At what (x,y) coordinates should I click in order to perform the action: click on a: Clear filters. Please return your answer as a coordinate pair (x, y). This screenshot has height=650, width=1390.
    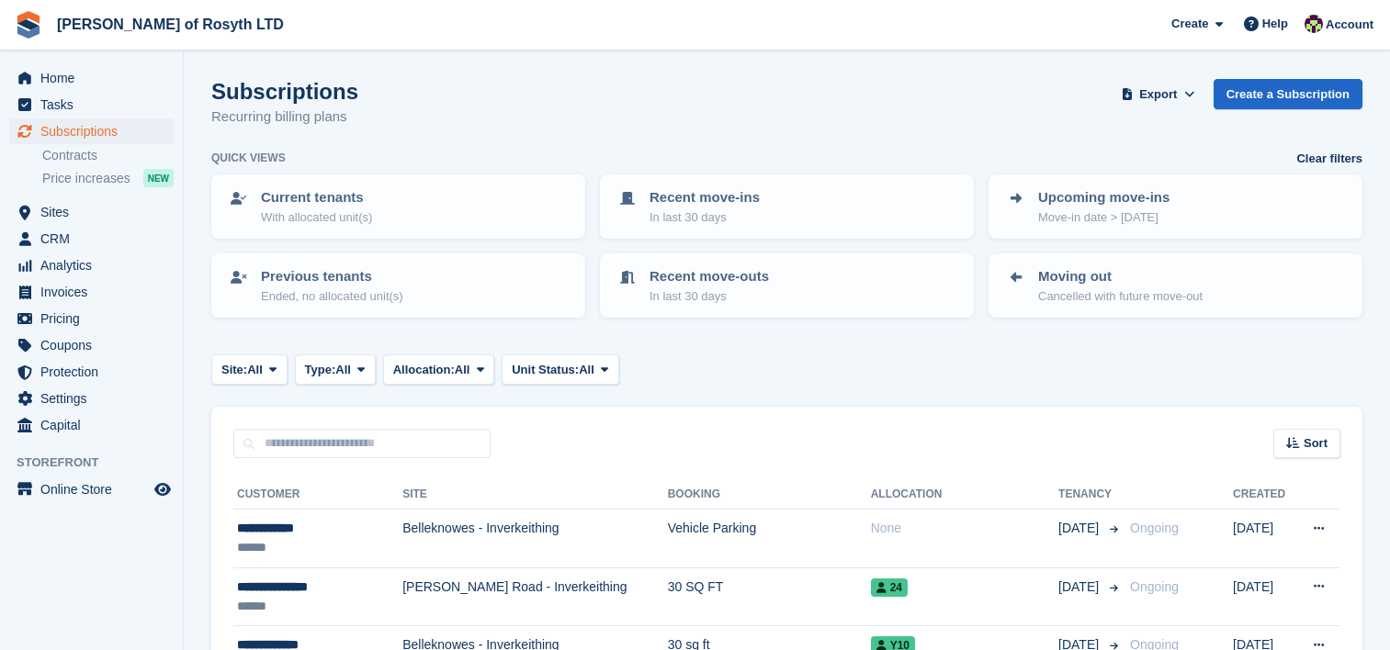
    Looking at the image, I should click on (1329, 159).